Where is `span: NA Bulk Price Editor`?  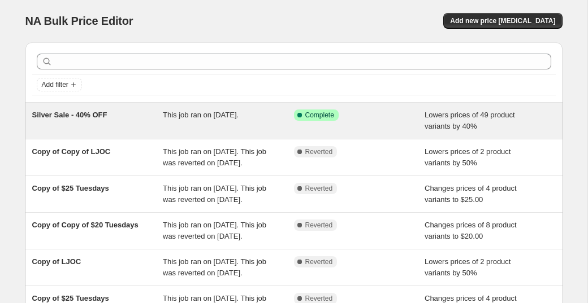
span: NA Bulk Price Editor is located at coordinates (79, 21).